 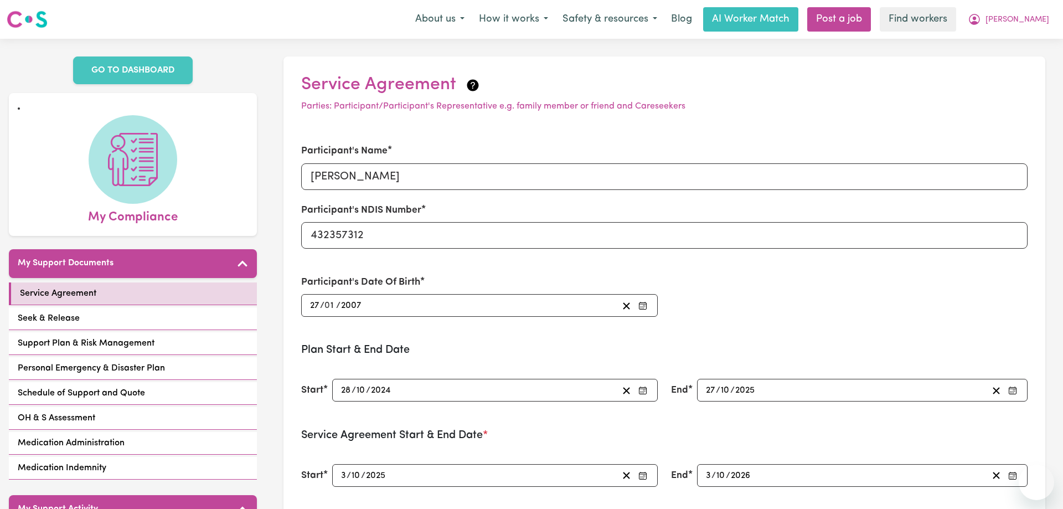 I want to click on span: OH & S Assessment, so click(x=56, y=418).